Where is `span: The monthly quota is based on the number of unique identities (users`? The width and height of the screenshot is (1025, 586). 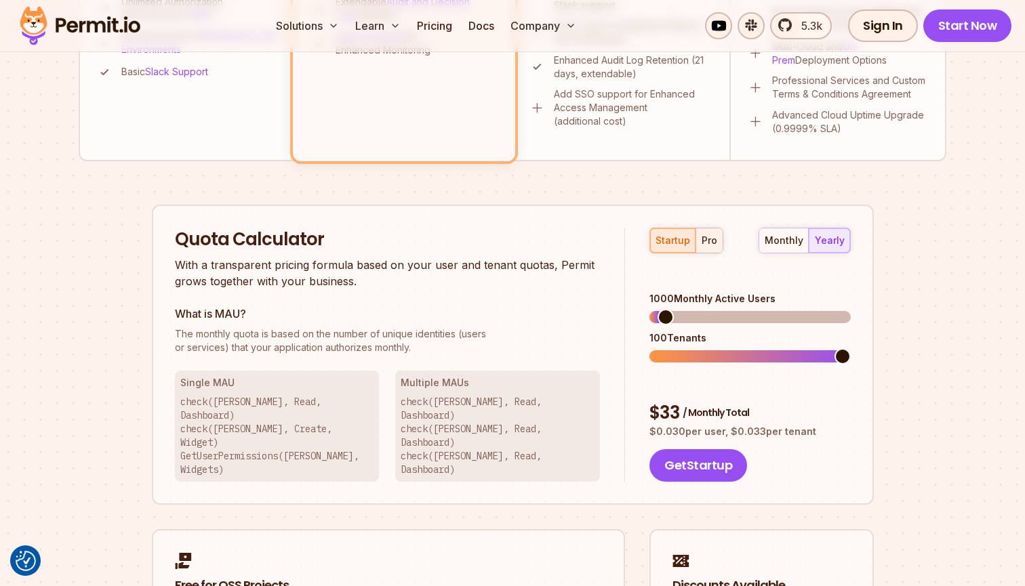
span: The monthly quota is based on the number of unique identities (users is located at coordinates (388, 334).